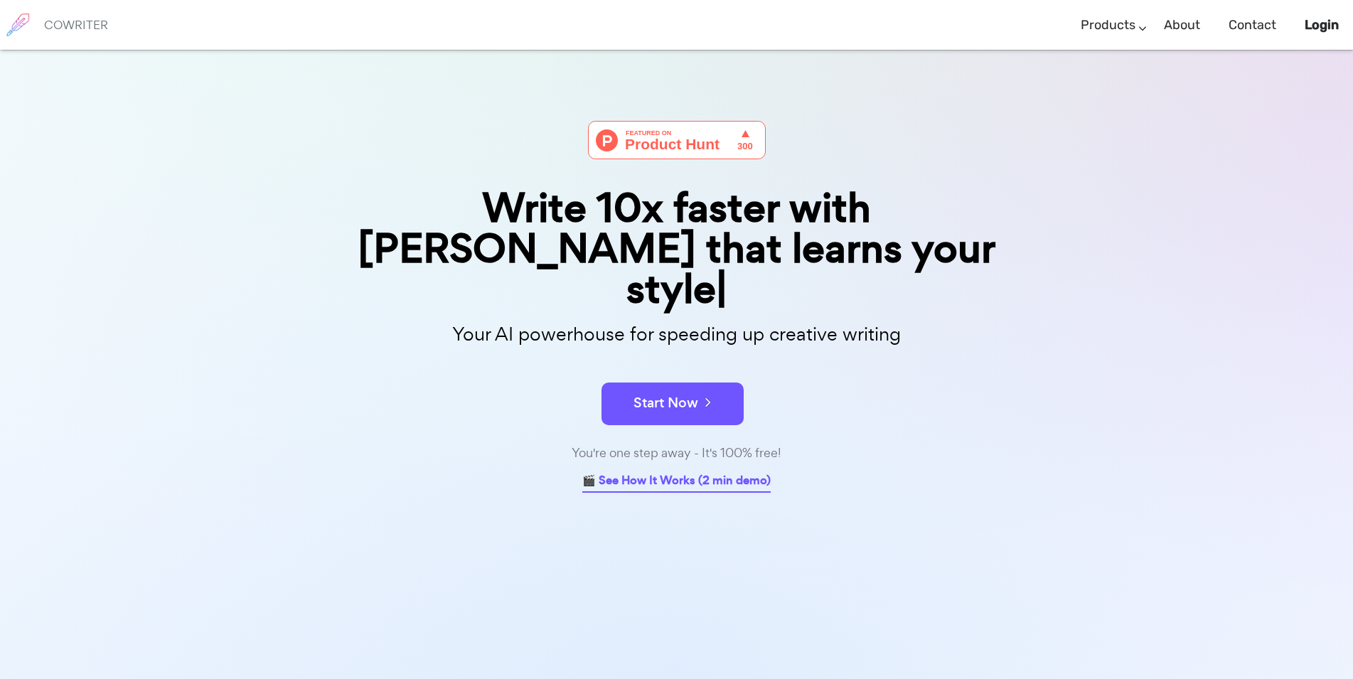 Image resolution: width=1353 pixels, height=679 pixels. What do you see at coordinates (677, 334) in the screenshot?
I see `p: Your AI powerhouse for speeding up creative writing` at bounding box center [677, 334].